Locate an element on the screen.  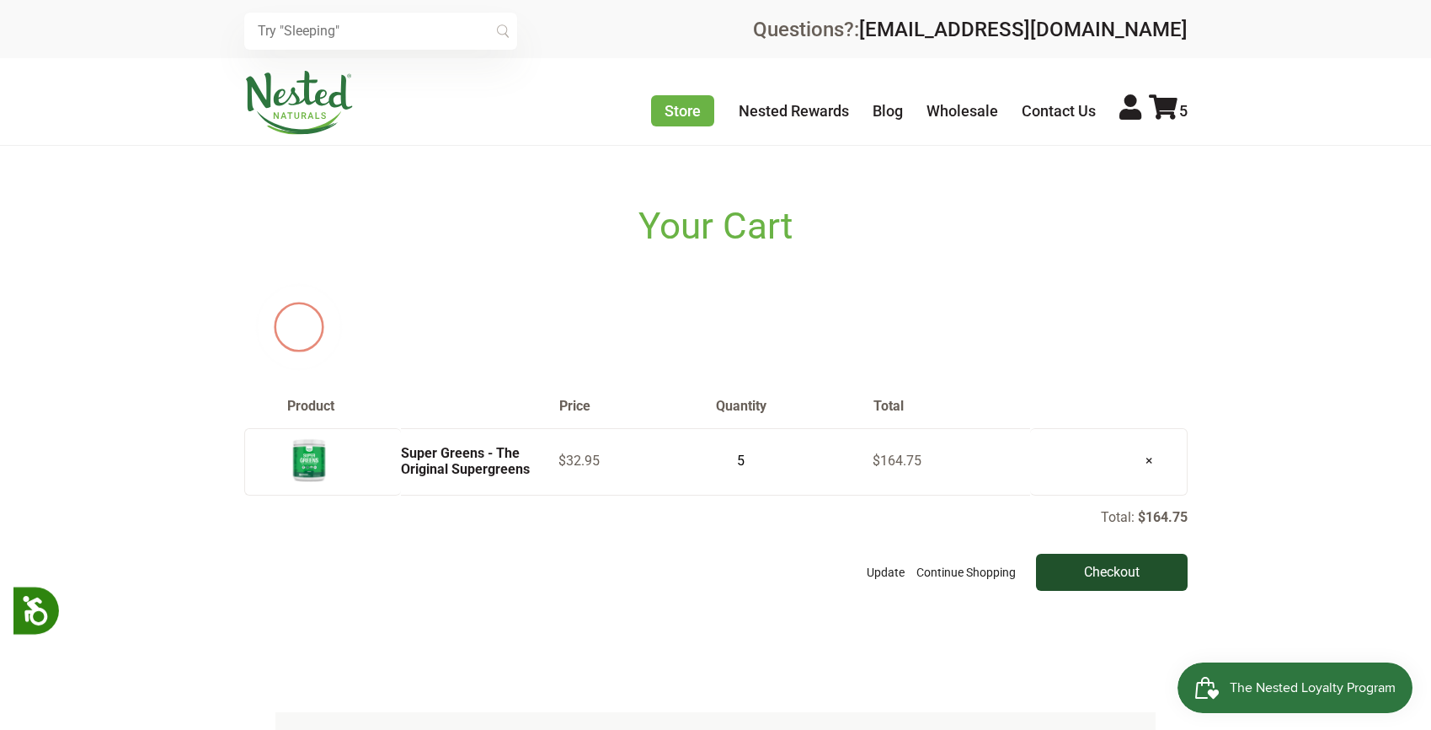
img: Nested Naturals is located at coordinates (299, 103).